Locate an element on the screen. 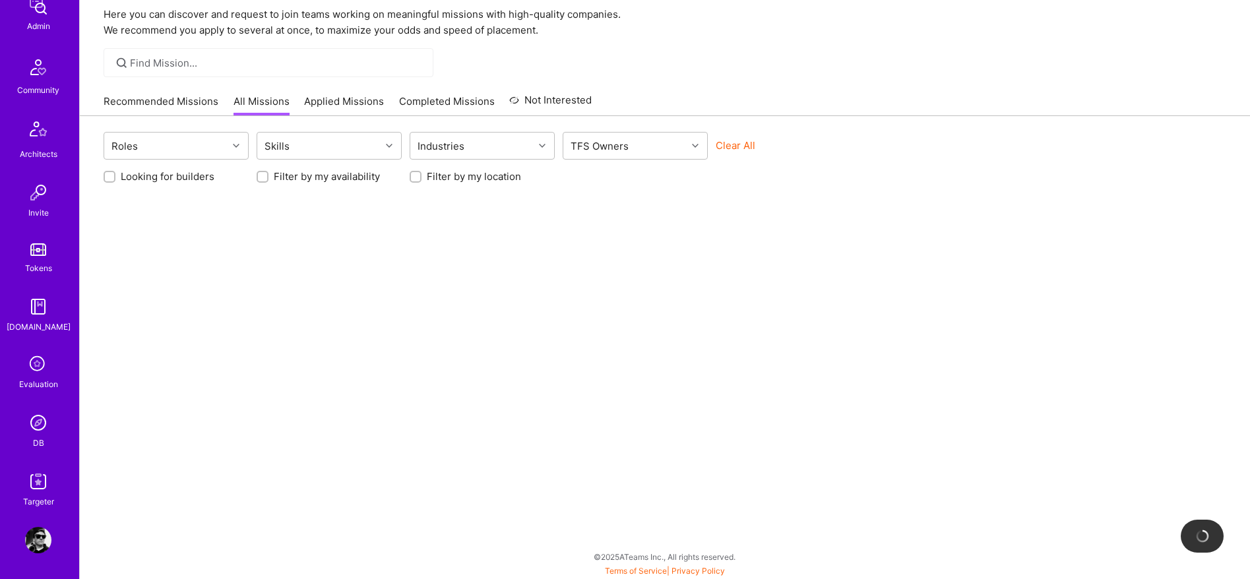  img: Skill Targeter is located at coordinates (38, 481).